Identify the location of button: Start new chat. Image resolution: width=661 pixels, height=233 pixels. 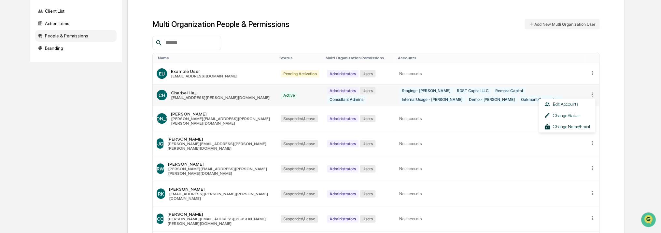
(115, 56).